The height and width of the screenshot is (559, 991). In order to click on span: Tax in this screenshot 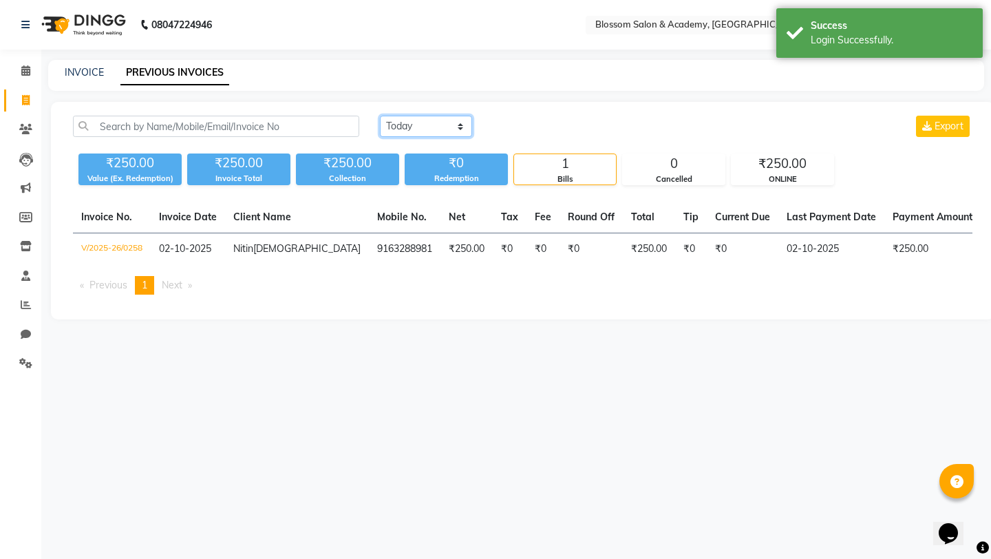, I will do `click(509, 217)`.